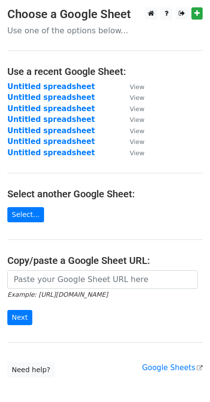  What do you see at coordinates (186, 379) in the screenshot?
I see `div: Chat Widget` at bounding box center [186, 379].